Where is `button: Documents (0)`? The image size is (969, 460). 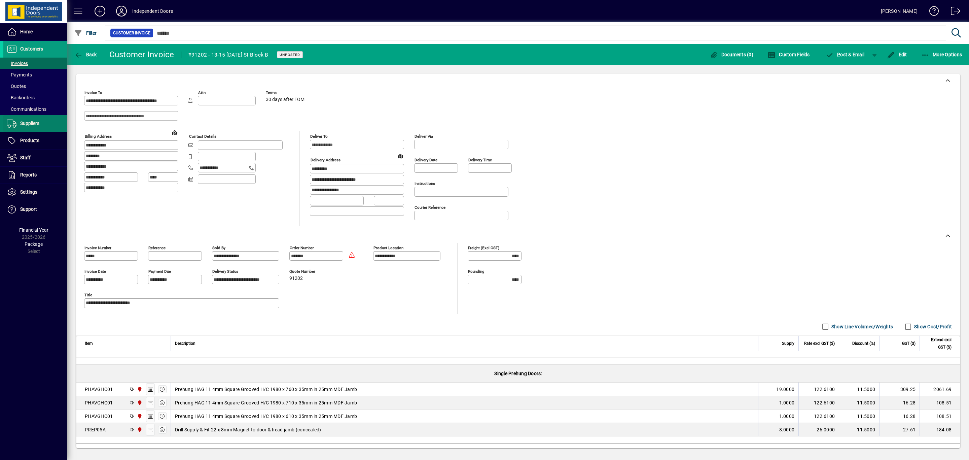
button: Documents (0) is located at coordinates (731, 54).